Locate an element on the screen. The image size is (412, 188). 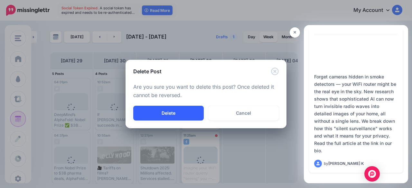
button: Close is located at coordinates (275, 71).